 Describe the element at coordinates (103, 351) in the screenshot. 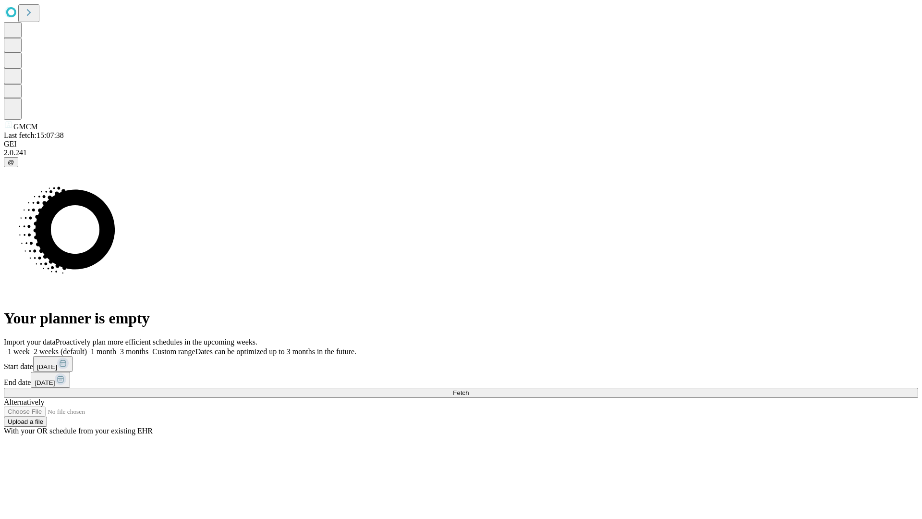

I see `span: 1 month` at that location.